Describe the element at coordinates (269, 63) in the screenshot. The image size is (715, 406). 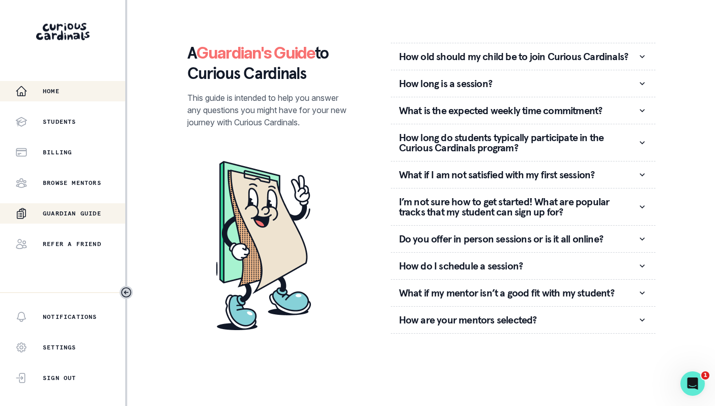
I see `p: A to Curious Cardinals` at that location.